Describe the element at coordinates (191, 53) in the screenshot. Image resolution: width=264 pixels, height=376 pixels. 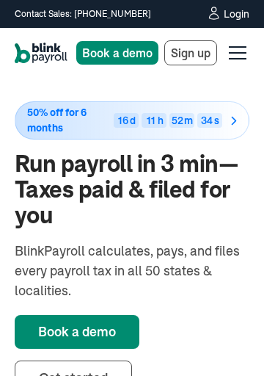
I see `span: Sign up` at that location.